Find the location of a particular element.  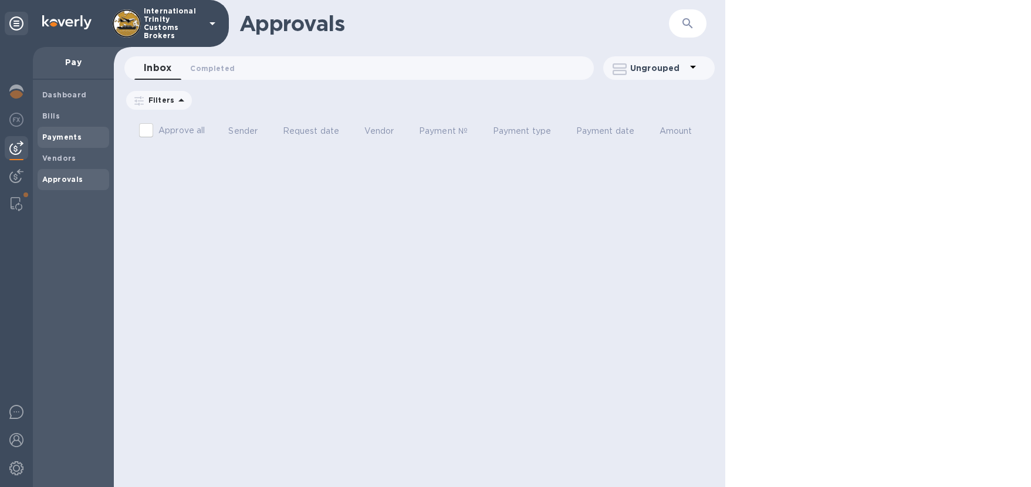

span: Vendor is located at coordinates (387, 131).